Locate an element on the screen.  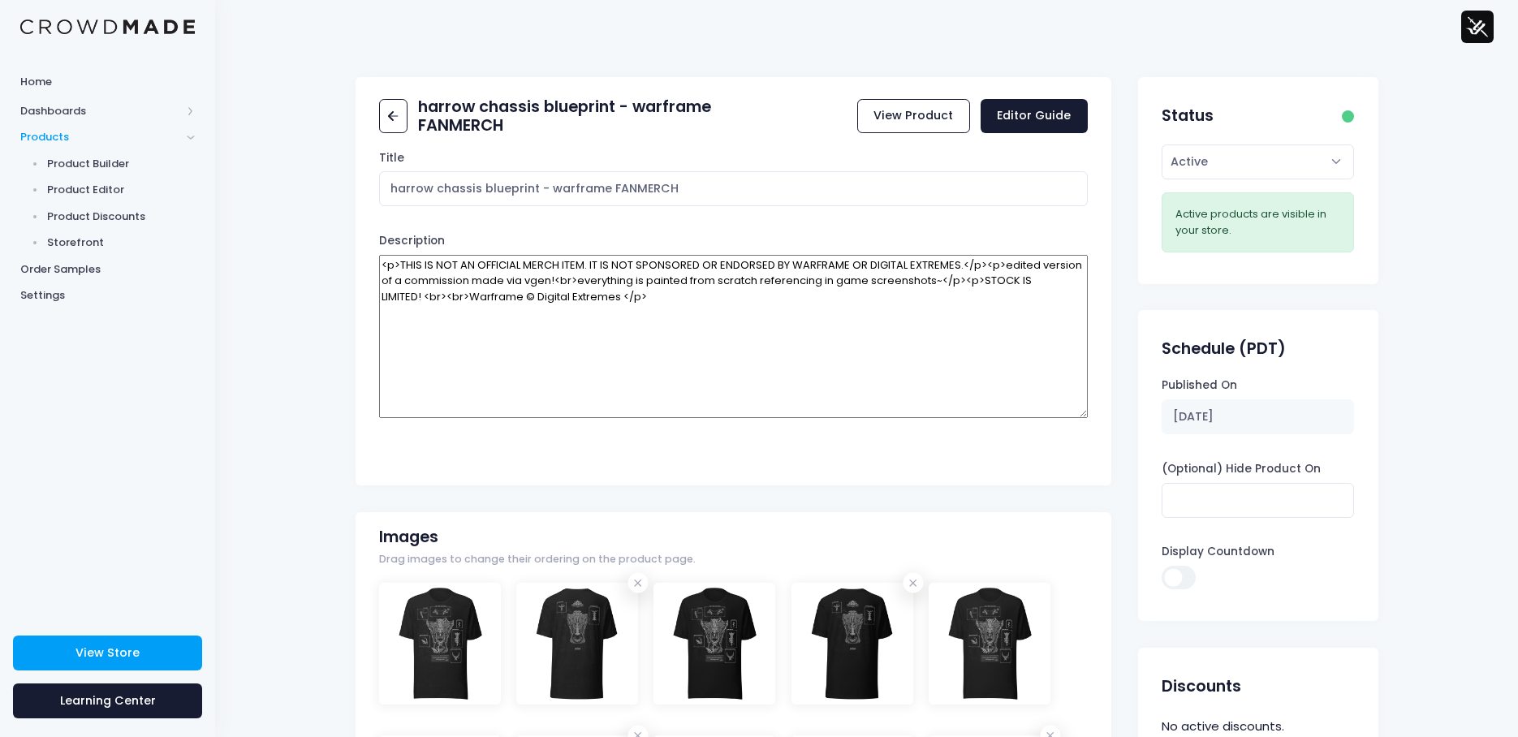
h2: Discounts is located at coordinates (1202, 686).